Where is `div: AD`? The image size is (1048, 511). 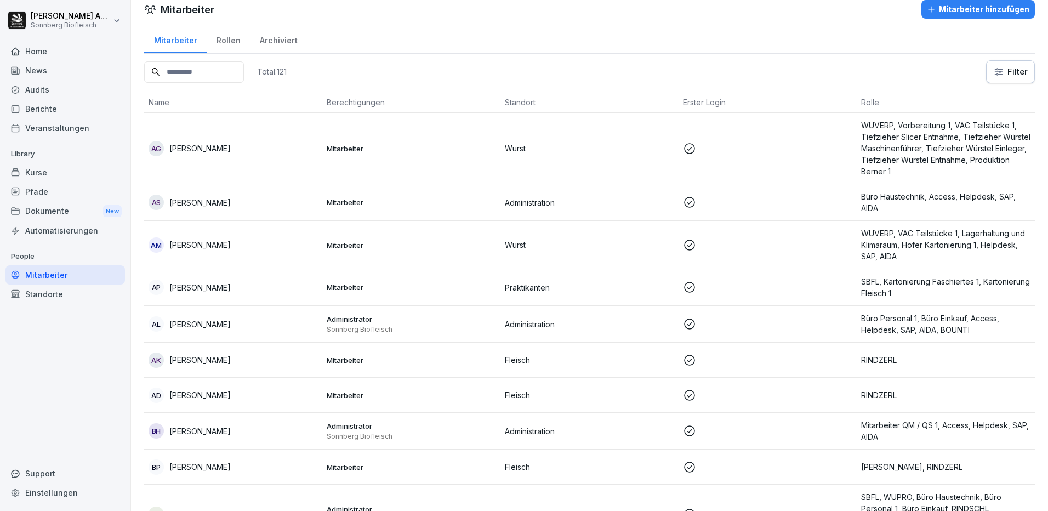
div: AD is located at coordinates (156, 395).